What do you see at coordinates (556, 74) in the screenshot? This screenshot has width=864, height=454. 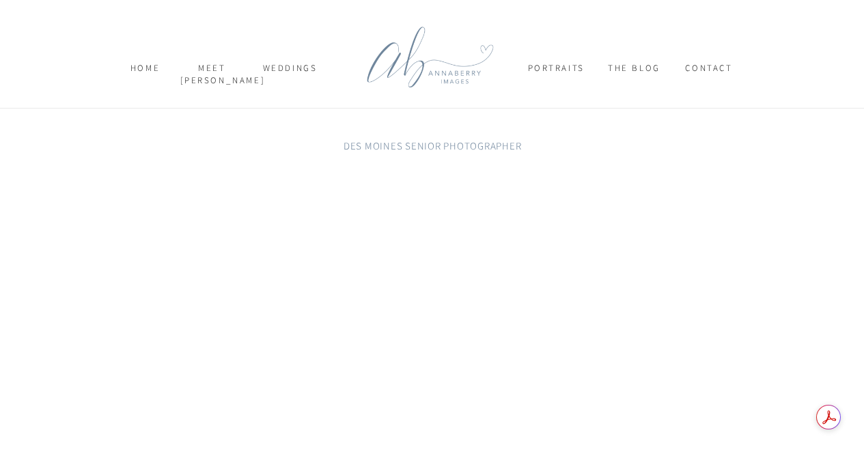 I see `nav: Portraits` at bounding box center [556, 74].